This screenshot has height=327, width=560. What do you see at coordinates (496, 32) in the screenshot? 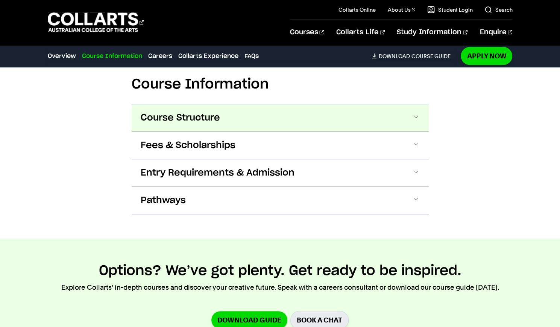
I see `a: Enquire` at bounding box center [496, 32].